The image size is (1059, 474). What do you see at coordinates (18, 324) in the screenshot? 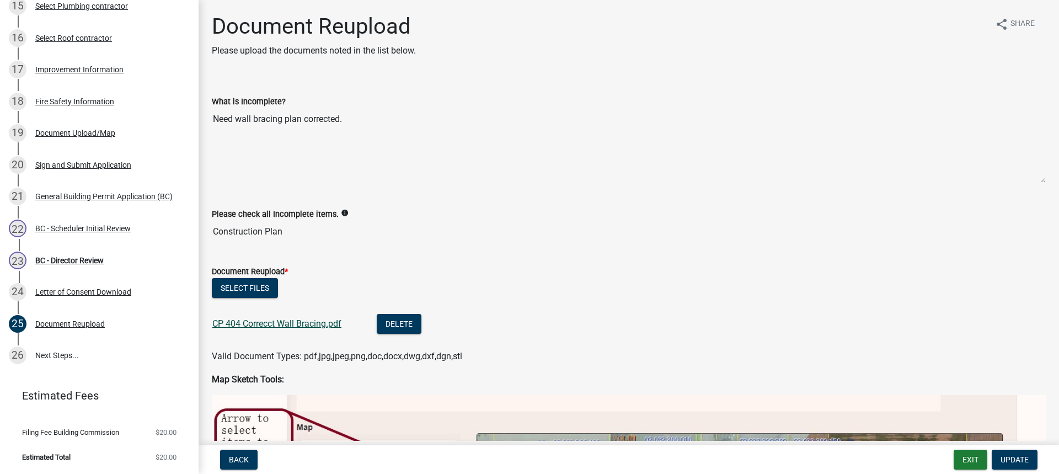
I see `div: 25` at bounding box center [18, 324].